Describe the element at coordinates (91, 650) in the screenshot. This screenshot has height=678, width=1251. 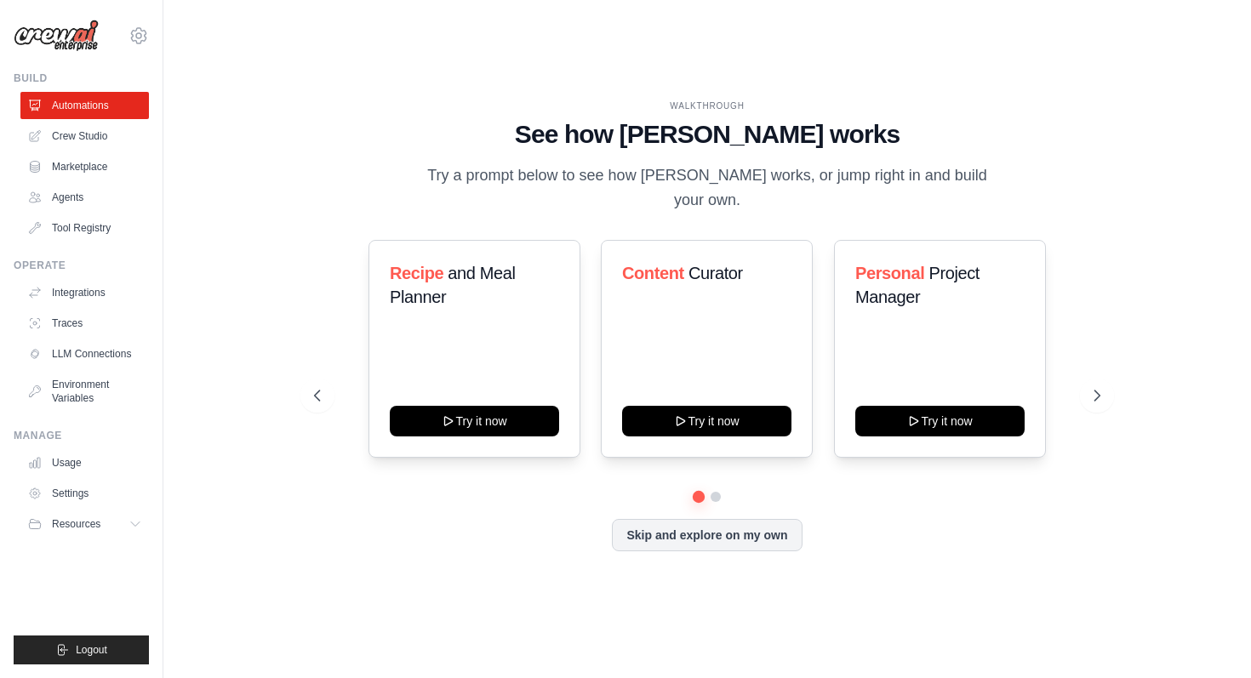
I see `span: Logout` at that location.